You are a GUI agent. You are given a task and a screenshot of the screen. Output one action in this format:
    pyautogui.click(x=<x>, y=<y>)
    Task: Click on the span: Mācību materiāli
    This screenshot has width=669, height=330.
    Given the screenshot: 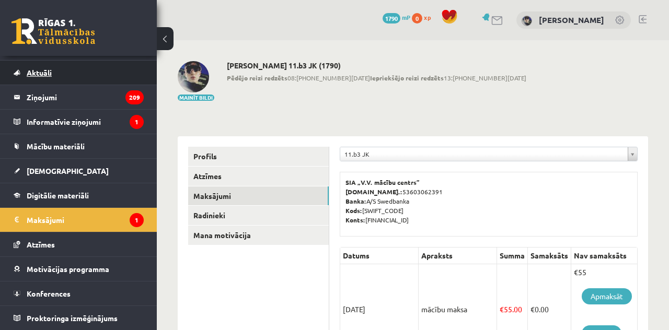 What is the action you would take?
    pyautogui.click(x=55, y=146)
    